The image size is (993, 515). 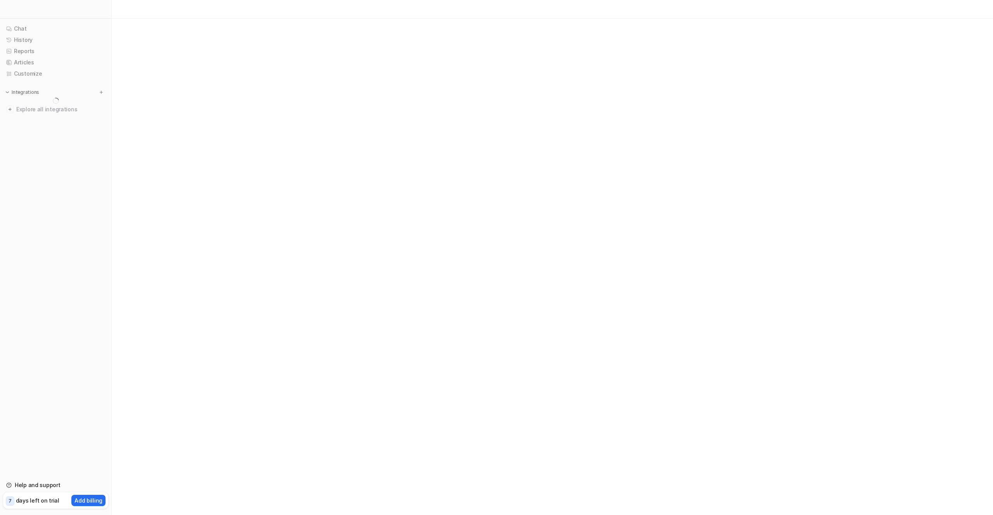 What do you see at coordinates (60, 109) in the screenshot?
I see `span: Explore all integrations` at bounding box center [60, 109].